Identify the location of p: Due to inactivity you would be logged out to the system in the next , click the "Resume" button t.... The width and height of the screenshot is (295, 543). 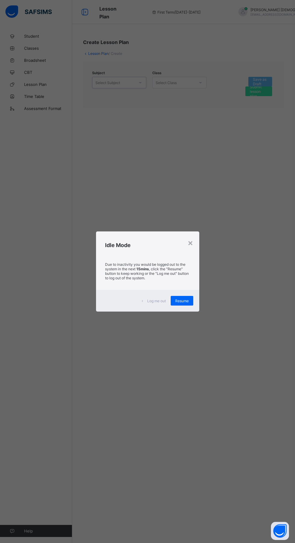
(148, 271).